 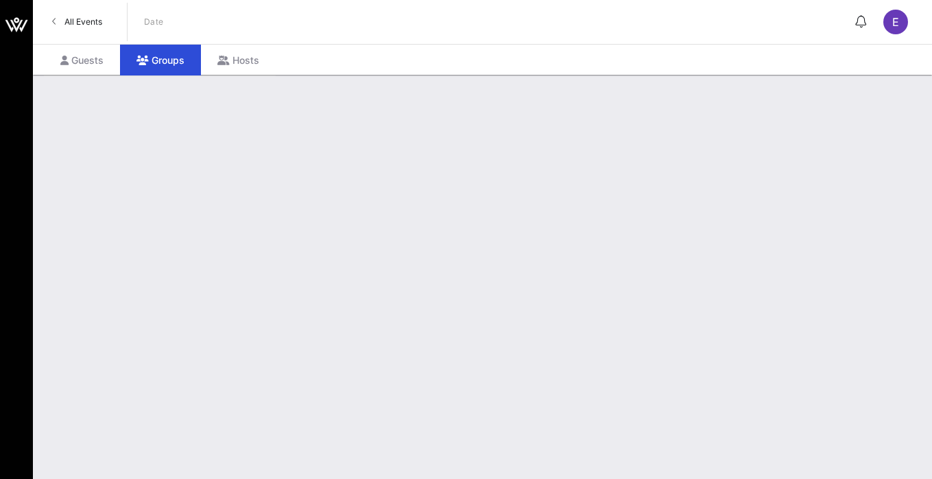 What do you see at coordinates (896, 22) in the screenshot?
I see `span: E` at bounding box center [896, 22].